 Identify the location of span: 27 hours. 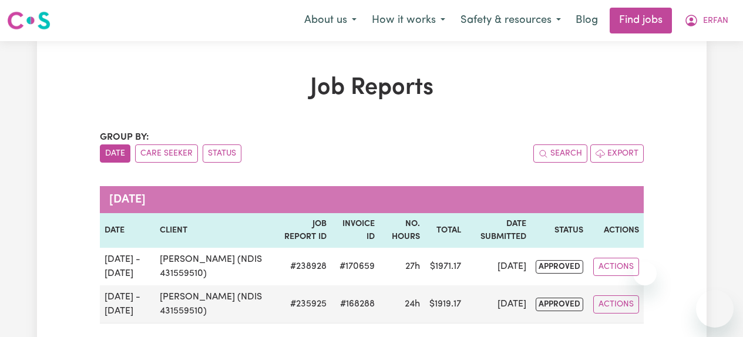
(413, 267).